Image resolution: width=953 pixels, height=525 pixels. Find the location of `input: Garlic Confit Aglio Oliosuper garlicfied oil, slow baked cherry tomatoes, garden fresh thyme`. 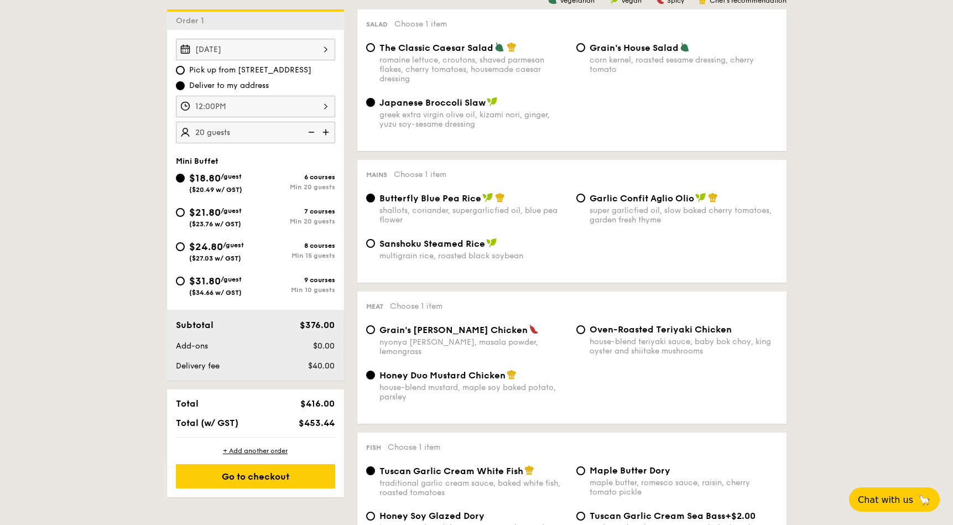

input: Garlic Confit Aglio Oliosuper garlicfied oil, slow baked cherry tomatoes, garden fresh thyme is located at coordinates (581, 198).